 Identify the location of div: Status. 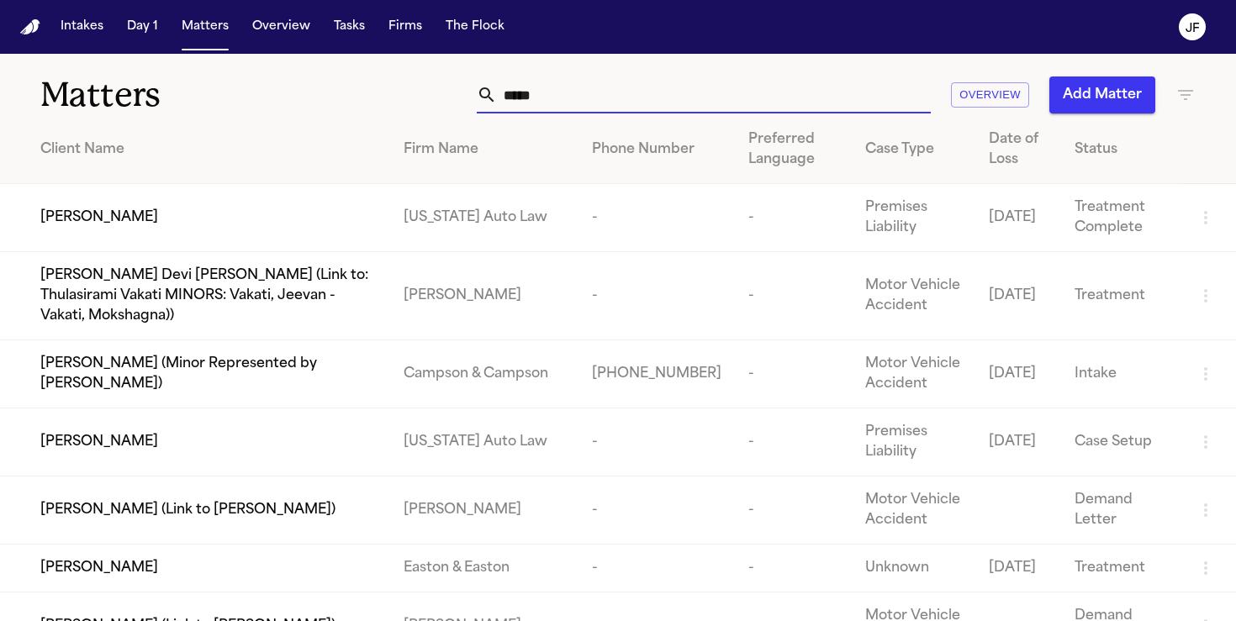
(1122, 150).